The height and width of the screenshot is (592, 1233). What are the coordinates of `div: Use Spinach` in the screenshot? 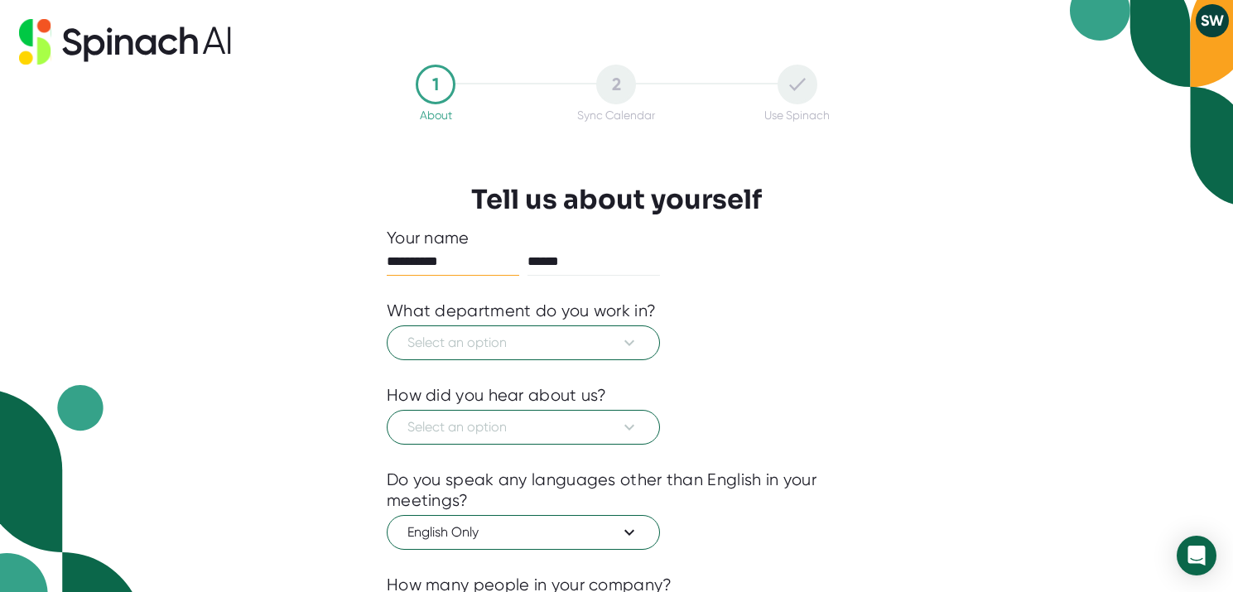 It's located at (797, 115).